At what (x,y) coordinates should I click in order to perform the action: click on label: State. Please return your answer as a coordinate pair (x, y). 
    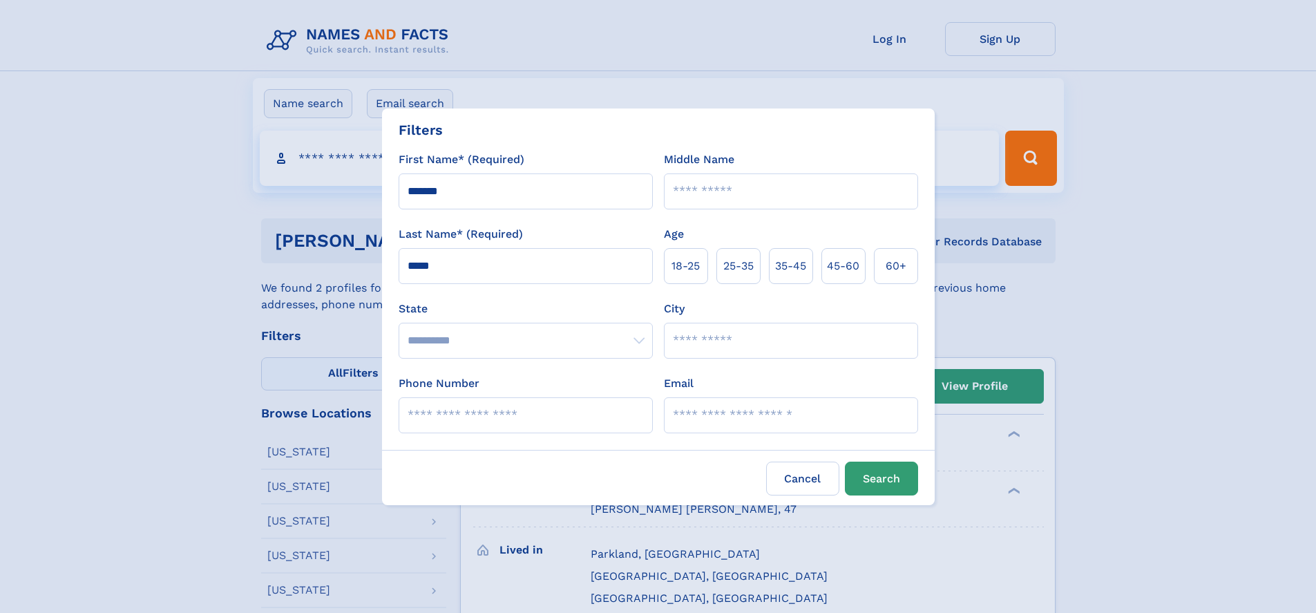
    Looking at the image, I should click on (526, 309).